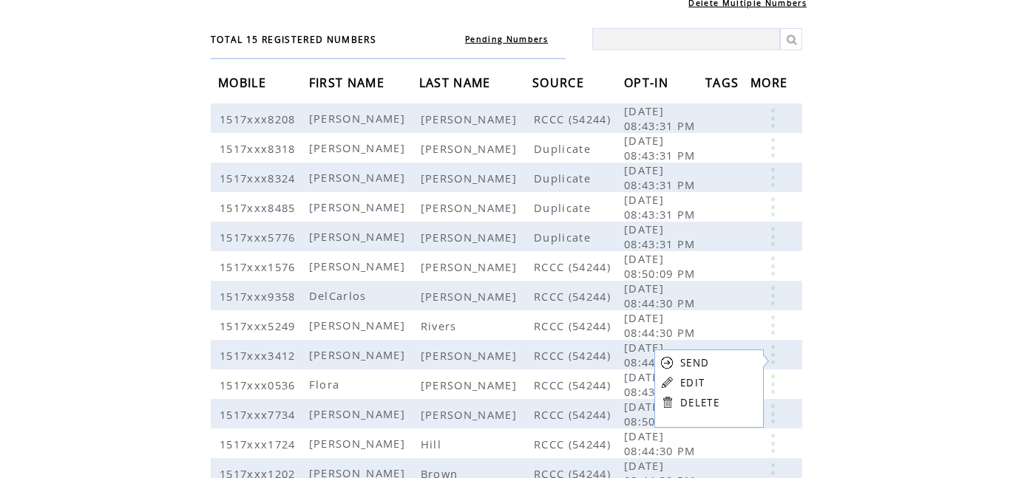 The width and height of the screenshot is (1010, 478). Describe the element at coordinates (348, 82) in the screenshot. I see `a: FIRST NAME` at that location.